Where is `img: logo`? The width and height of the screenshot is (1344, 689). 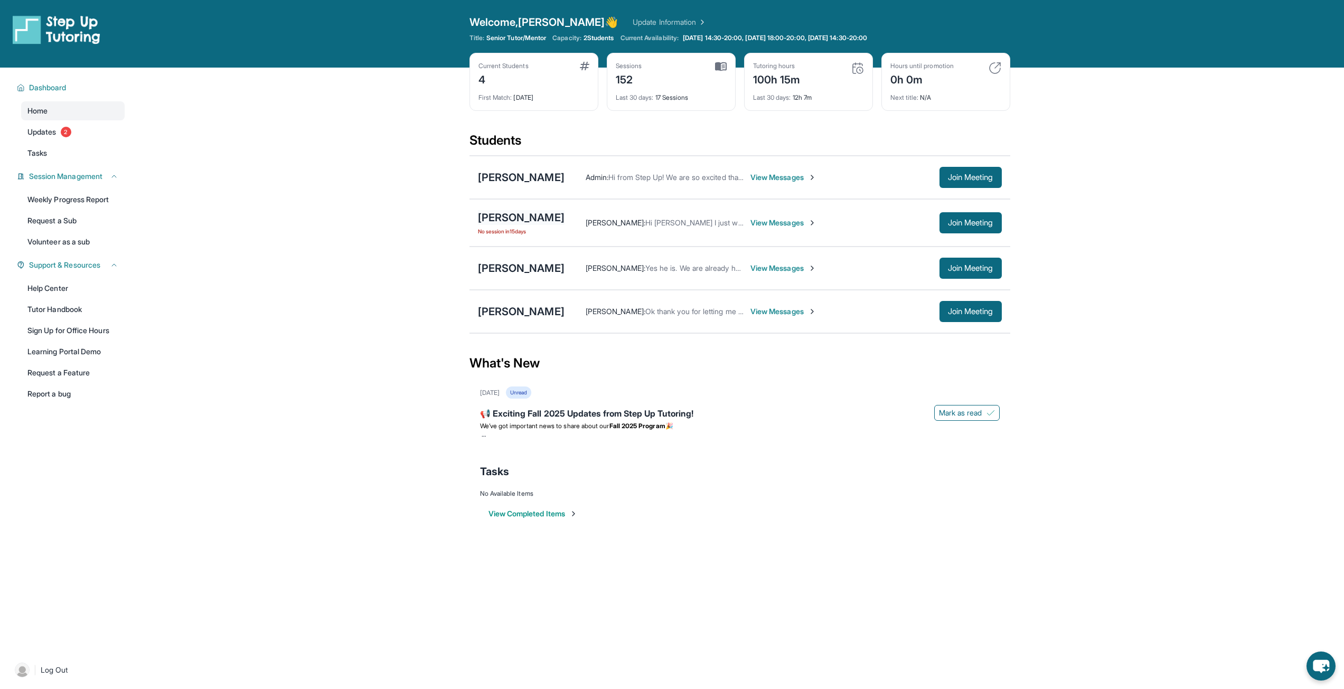 img: logo is located at coordinates (57, 30).